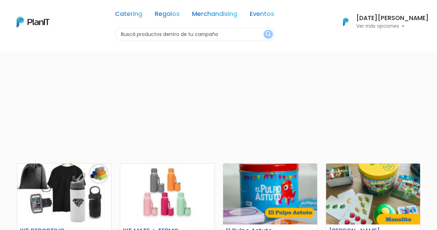 Image resolution: width=437 pixels, height=230 pixels. I want to click on a: Catering, so click(129, 15).